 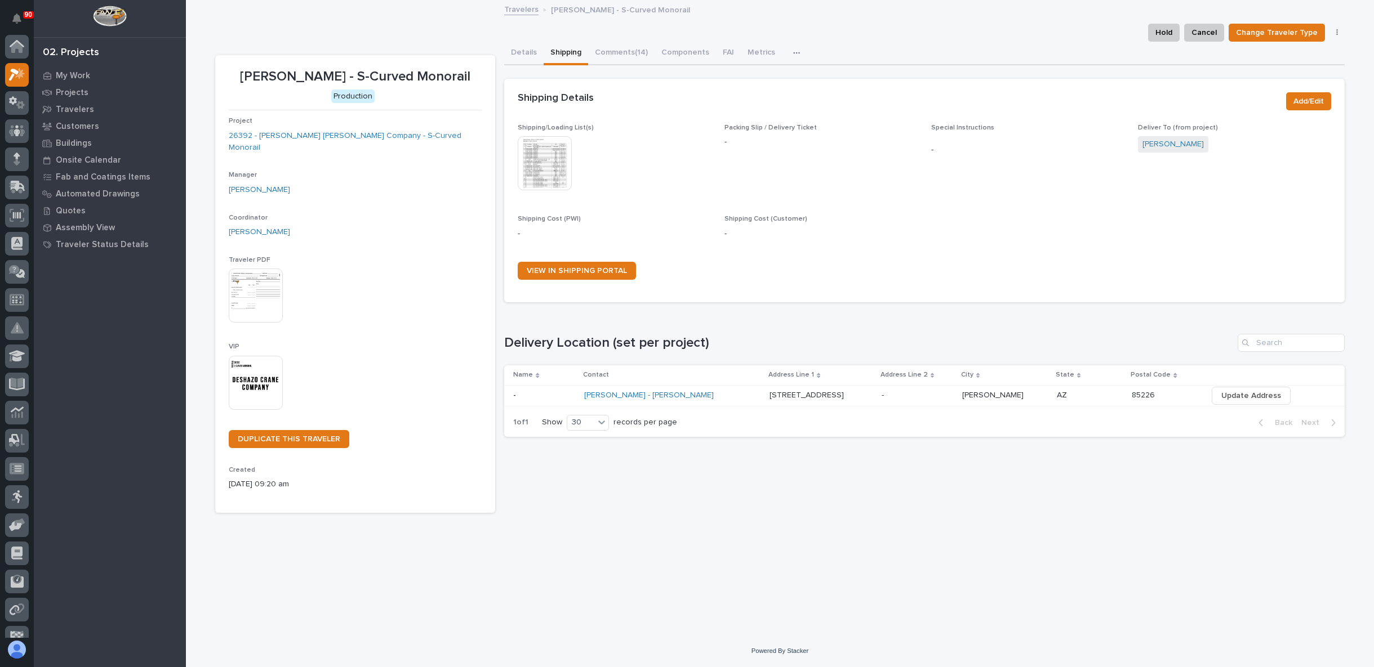 What do you see at coordinates (1314, 423) in the screenshot?
I see `span: Next` at bounding box center [1314, 423].